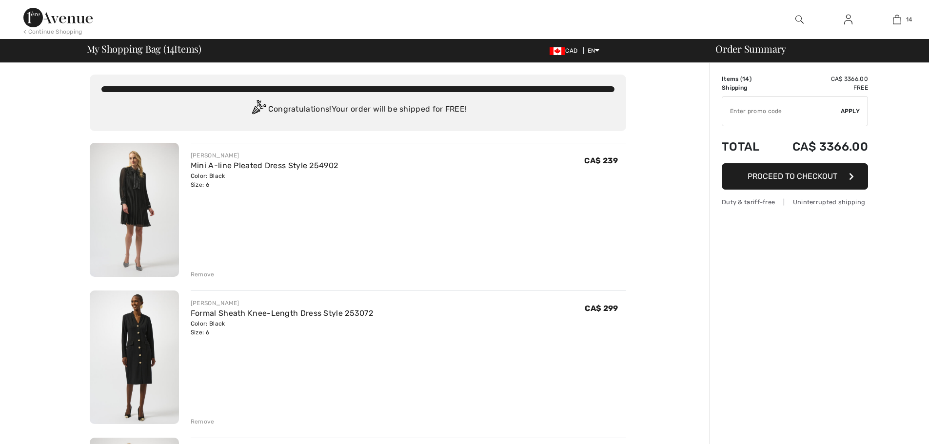 Image resolution: width=929 pixels, height=444 pixels. What do you see at coordinates (795, 202) in the screenshot?
I see `div: Duty & tariff-free | Uninterrupted shipping` at bounding box center [795, 202].